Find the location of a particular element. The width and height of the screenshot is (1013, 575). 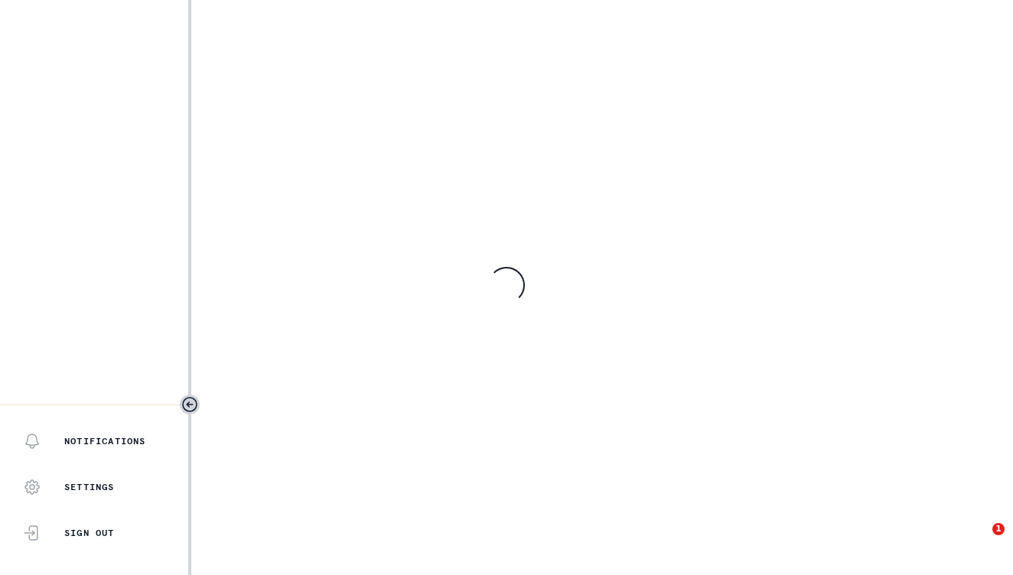

p: Notifications is located at coordinates (105, 441).